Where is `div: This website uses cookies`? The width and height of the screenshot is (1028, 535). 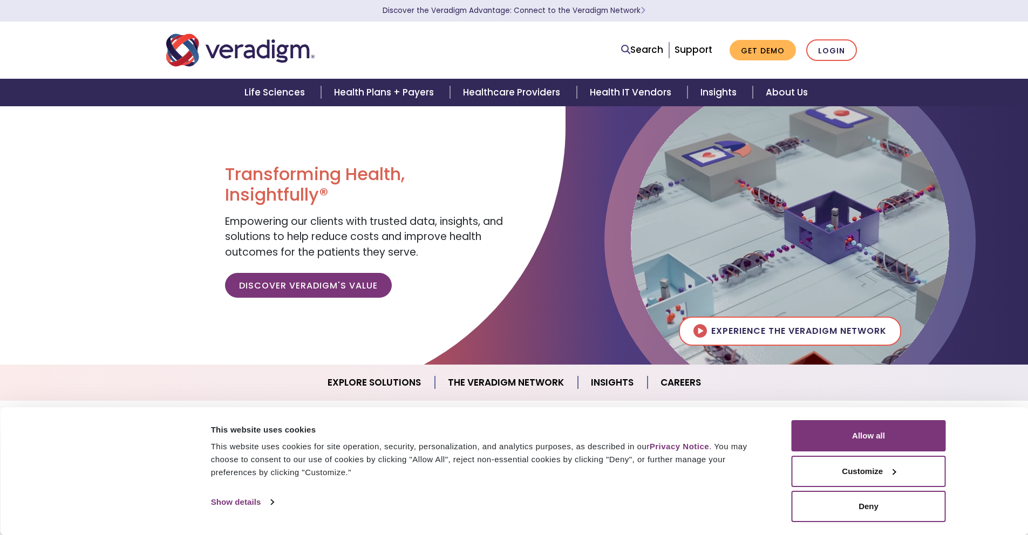
div: This website uses cookies is located at coordinates (489, 430).